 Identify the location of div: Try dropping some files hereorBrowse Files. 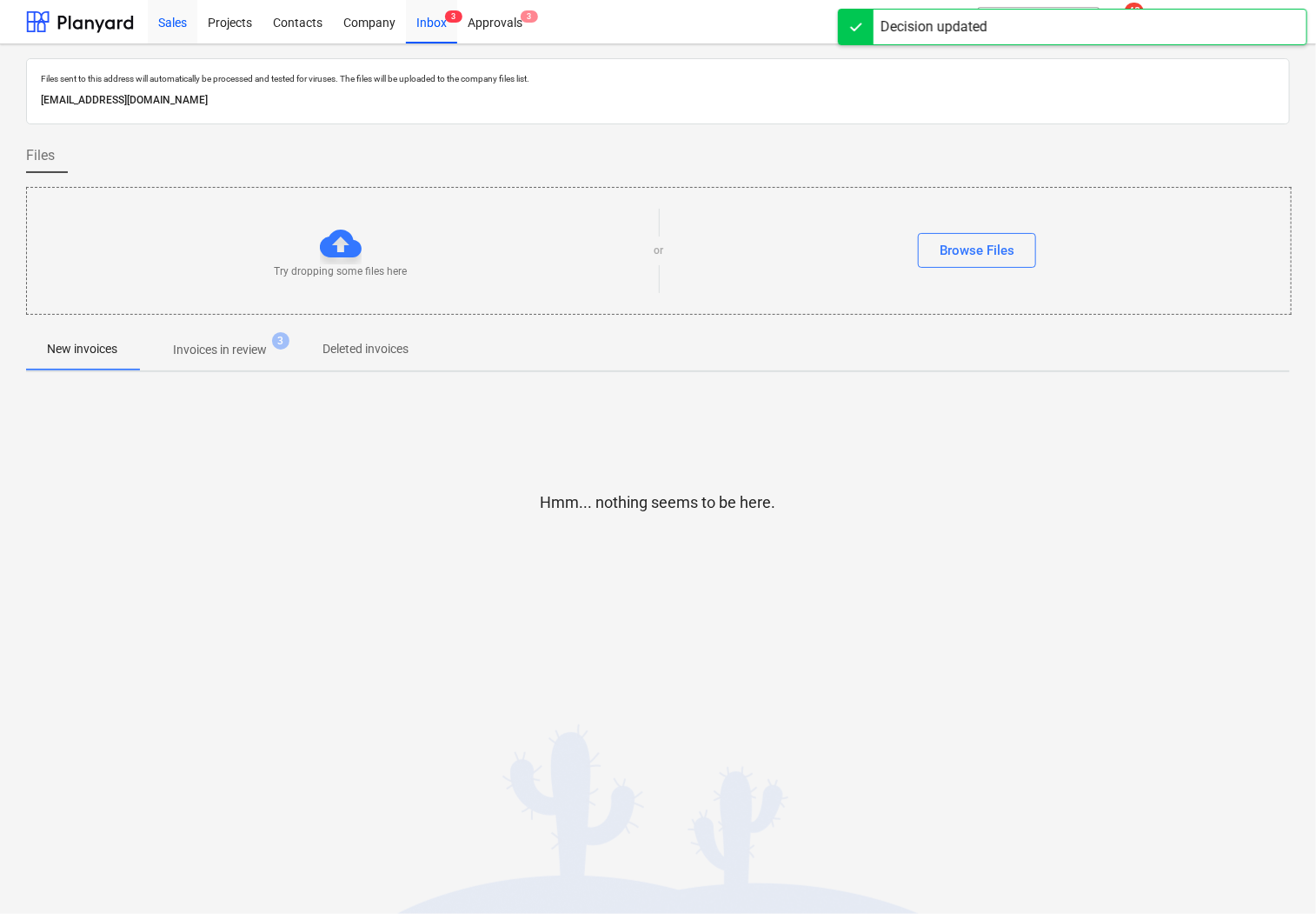
(659, 250).